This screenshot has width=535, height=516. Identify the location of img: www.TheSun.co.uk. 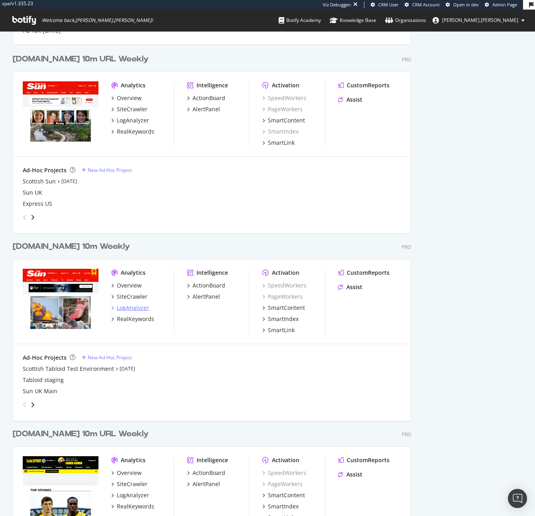
(61, 299).